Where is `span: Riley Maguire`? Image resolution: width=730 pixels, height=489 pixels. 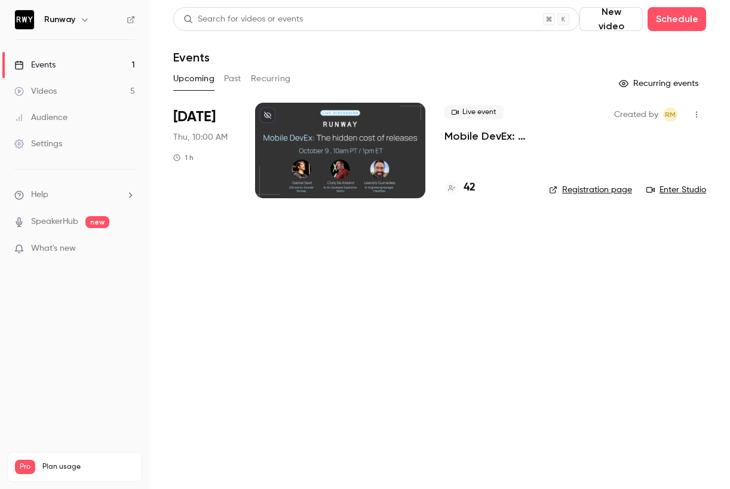 span: Riley Maguire is located at coordinates (670, 115).